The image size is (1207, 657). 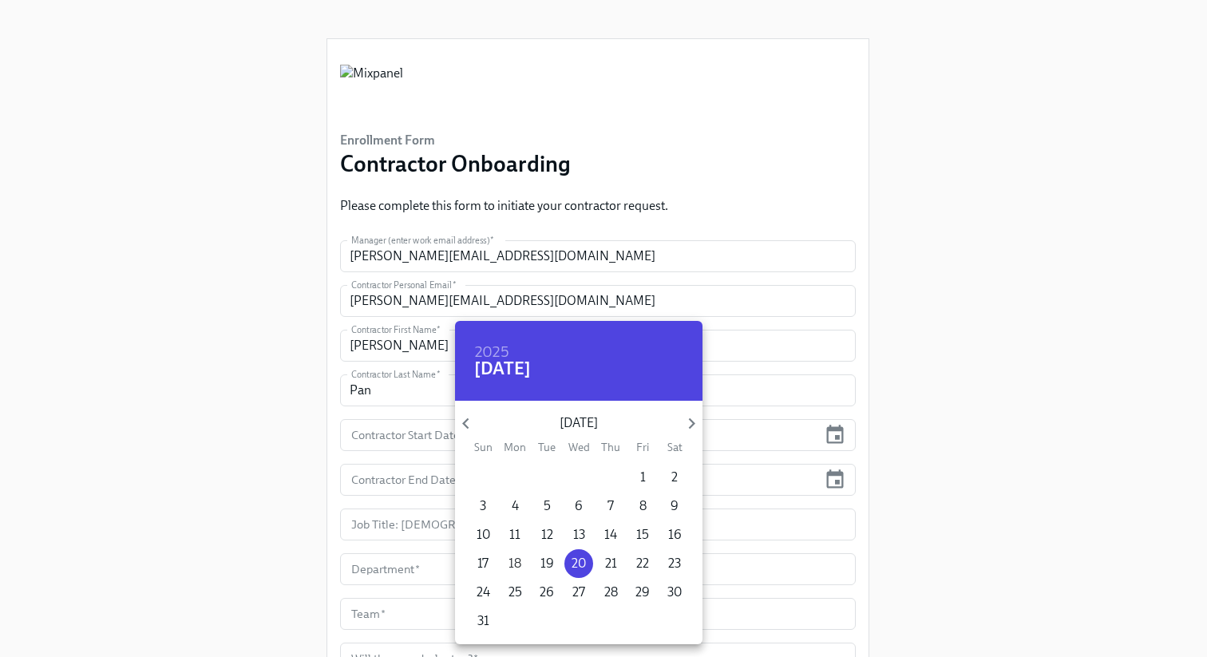 What do you see at coordinates (547, 564) in the screenshot?
I see `button: 19` at bounding box center [547, 564].